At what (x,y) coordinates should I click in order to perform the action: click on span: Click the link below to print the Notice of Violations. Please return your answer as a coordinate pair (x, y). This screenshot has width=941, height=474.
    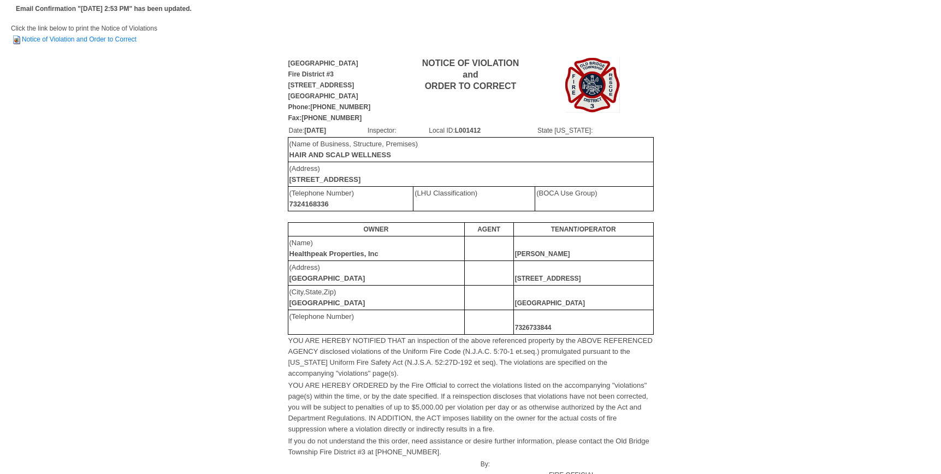
    Looking at the image, I should click on (84, 34).